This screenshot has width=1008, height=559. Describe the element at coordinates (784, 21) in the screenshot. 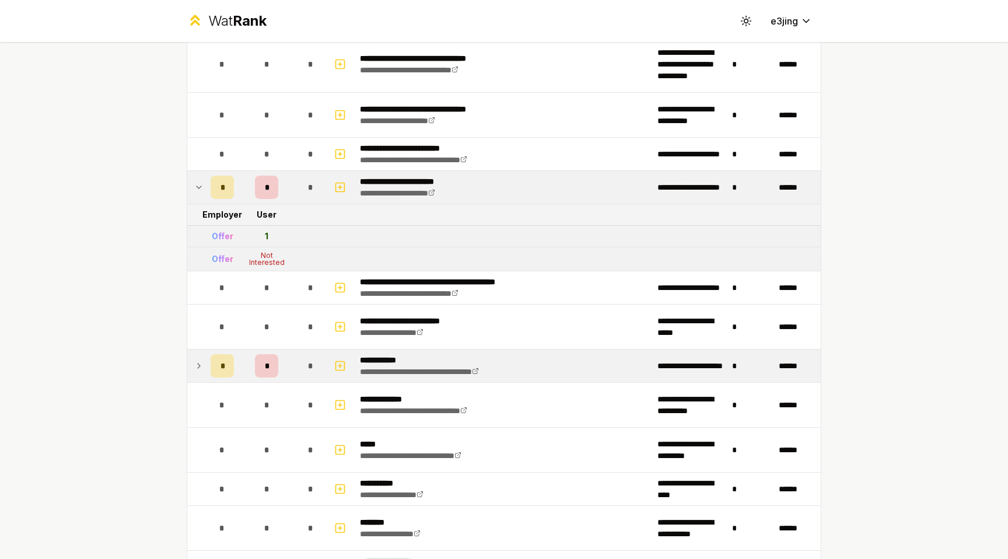

I see `span: e3jing` at that location.